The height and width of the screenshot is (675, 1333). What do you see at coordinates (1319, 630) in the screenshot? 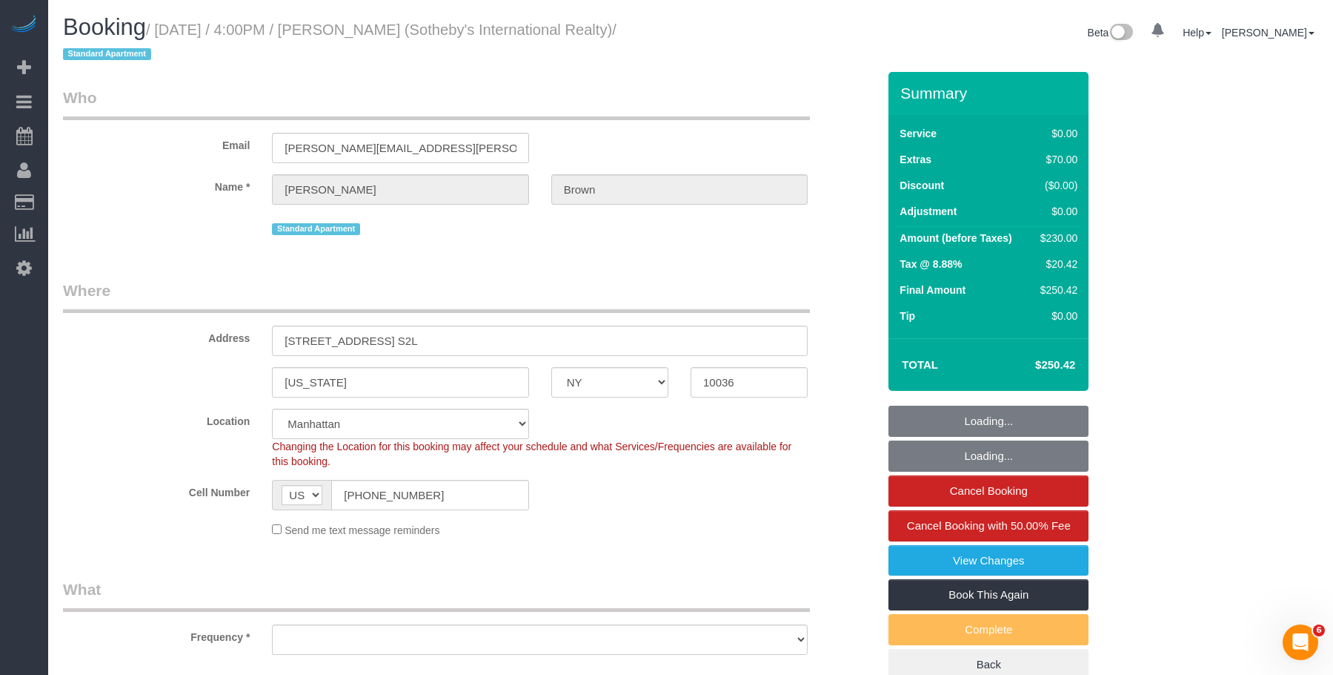
I see `span: 6` at bounding box center [1319, 630].